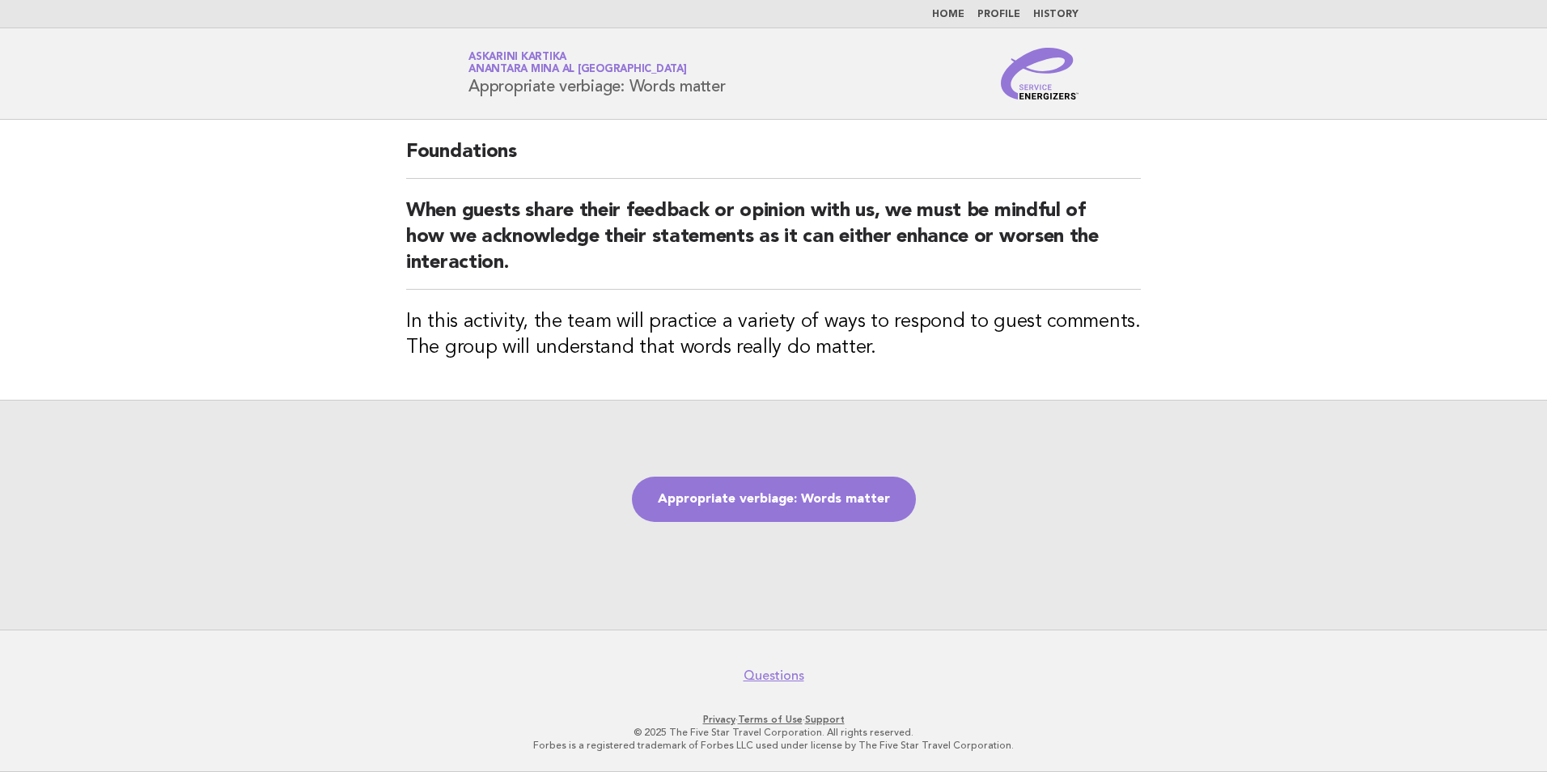 The height and width of the screenshot is (772, 1547). I want to click on h3: In this activity, the team will practice a variety of ways to respond to guest comments. The grou..., so click(773, 335).